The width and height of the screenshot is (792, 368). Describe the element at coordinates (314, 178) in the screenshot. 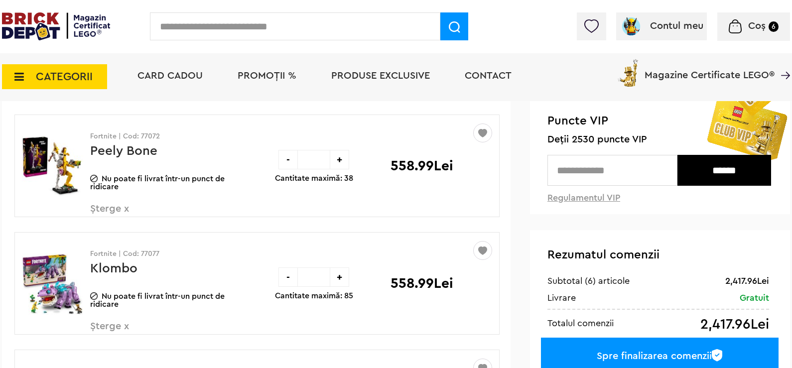

I see `p: Cantitate maximă: 38` at that location.